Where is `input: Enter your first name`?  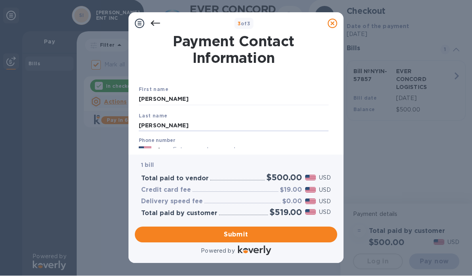
input: Enter your first name is located at coordinates (234, 100).